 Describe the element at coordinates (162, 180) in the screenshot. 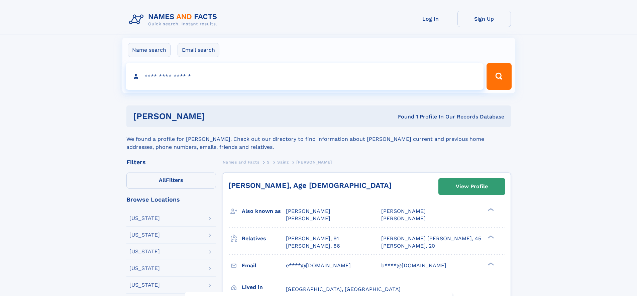

I see `span: All` at that location.